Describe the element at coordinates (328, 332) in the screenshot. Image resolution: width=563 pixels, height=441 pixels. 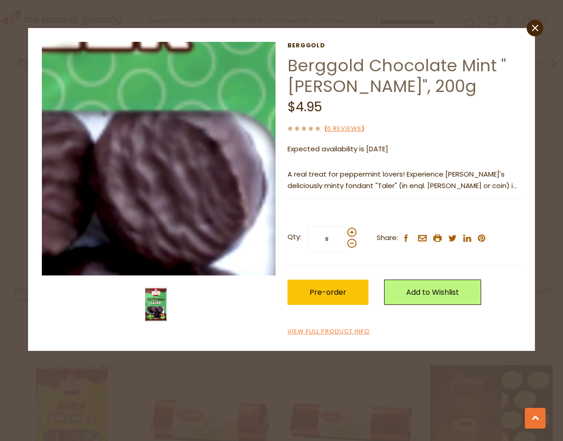
I see `a: View Full Product Info` at that location.